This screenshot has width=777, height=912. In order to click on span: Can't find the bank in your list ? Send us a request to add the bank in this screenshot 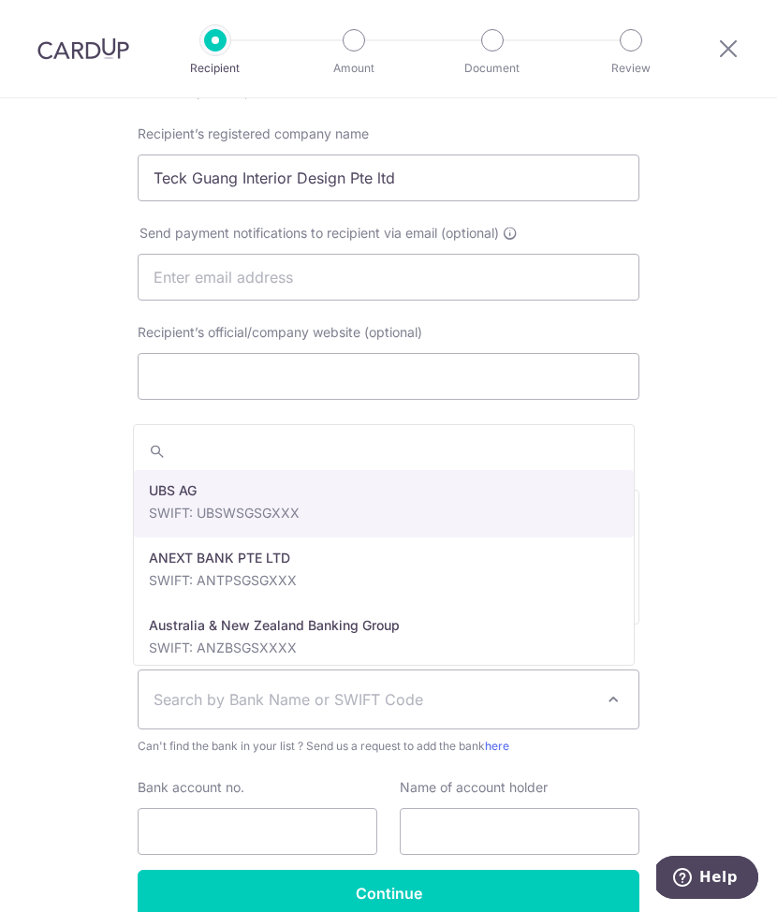, I will do `click(389, 746)`.